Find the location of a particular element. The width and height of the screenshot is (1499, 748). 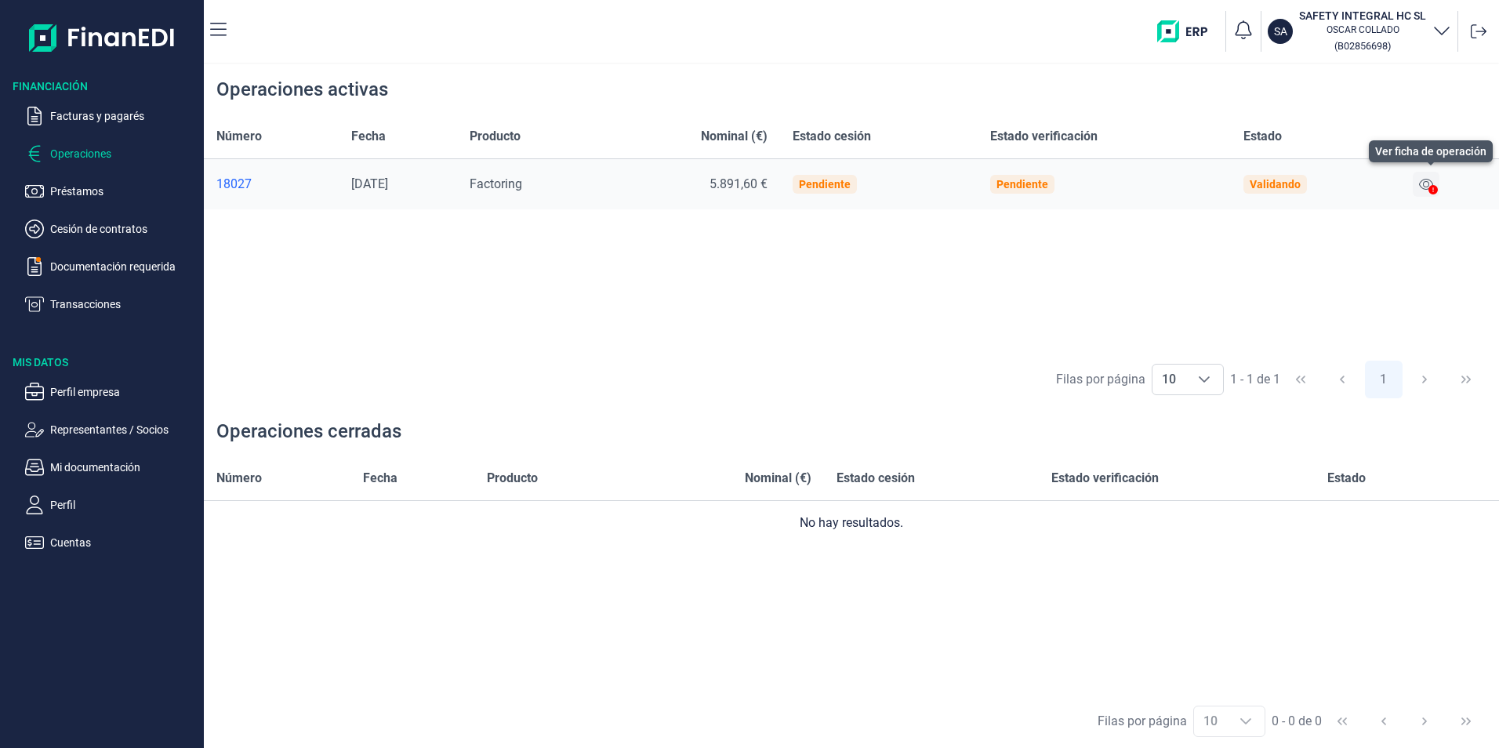

p: Cuentas is located at coordinates (124, 543).